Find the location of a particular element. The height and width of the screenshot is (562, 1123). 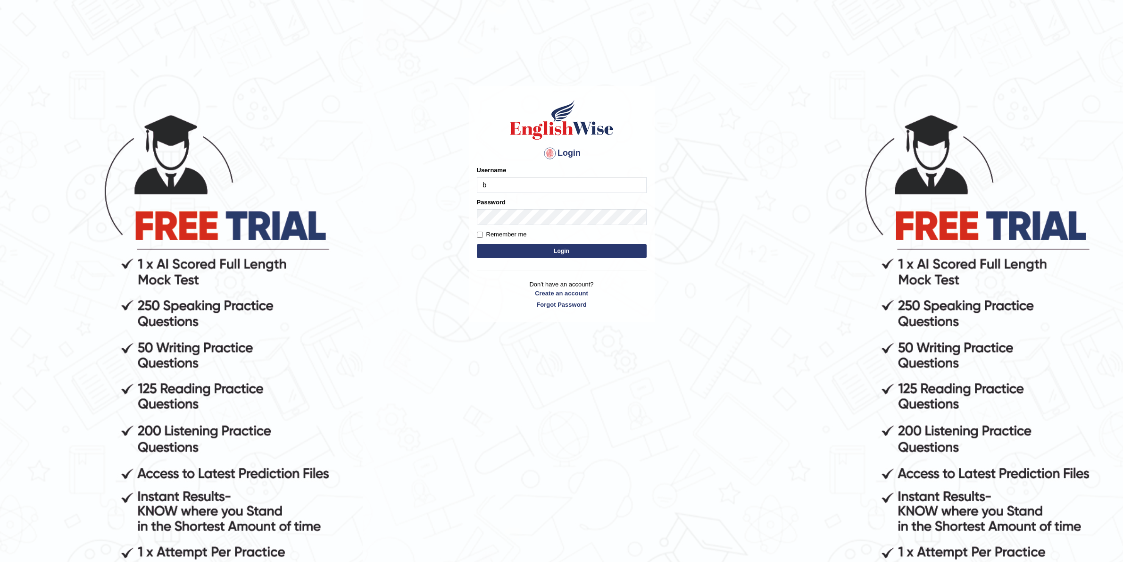

a: Forgot Password is located at coordinates (562, 304).